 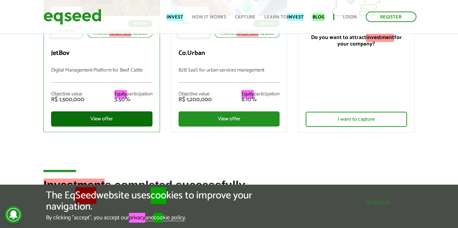 What do you see at coordinates (391, 17) in the screenshot?
I see `a: Register` at bounding box center [391, 17].